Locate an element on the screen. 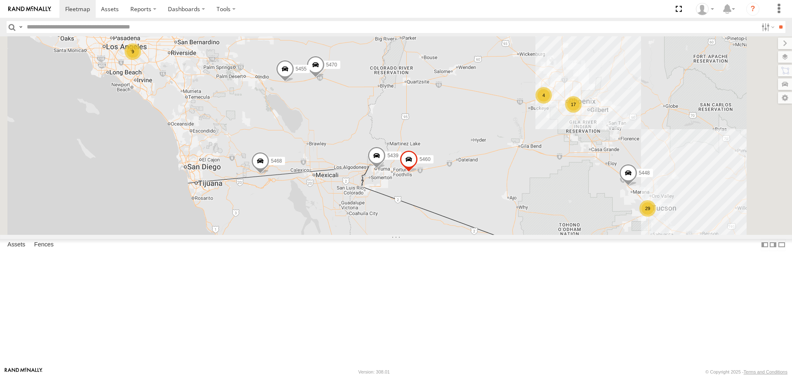  span: 5448 is located at coordinates (644, 173).